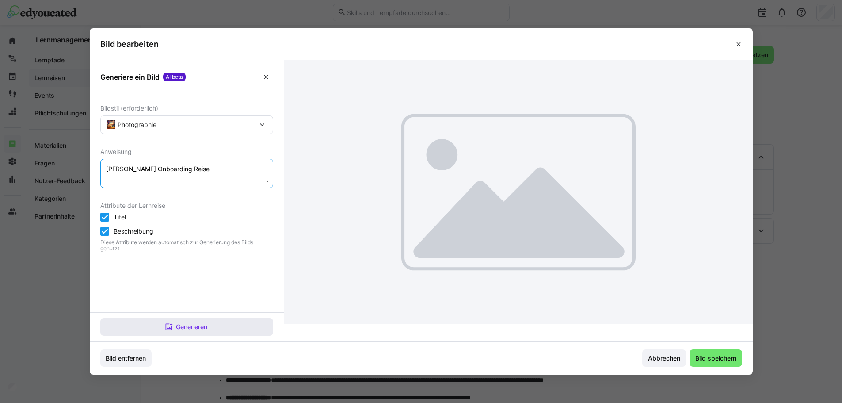  What do you see at coordinates (130, 77) in the screenshot?
I see `span: Generiere ein Bild` at bounding box center [130, 77].